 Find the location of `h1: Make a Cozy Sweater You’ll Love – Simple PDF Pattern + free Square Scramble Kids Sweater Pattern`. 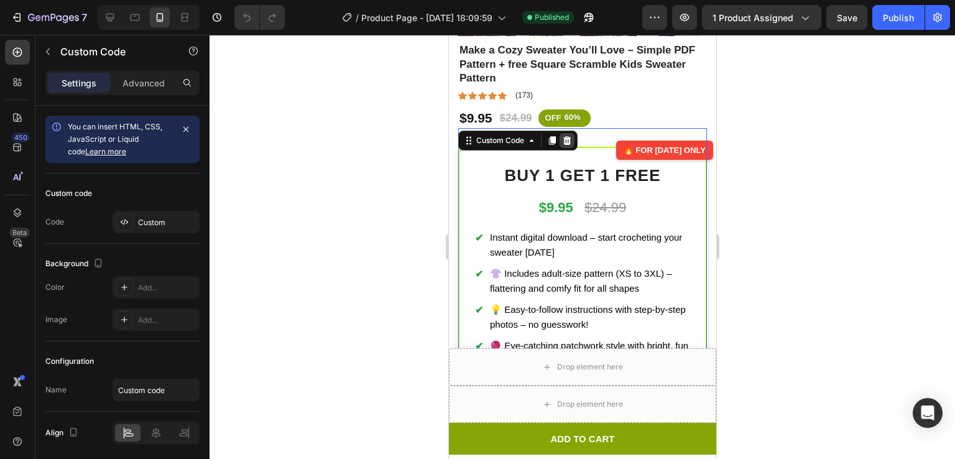

h1: Make a Cozy Sweater You’ll Love – Simple PDF Pattern + free Square Scramble Kids Sweater Pattern is located at coordinates (134, 29).